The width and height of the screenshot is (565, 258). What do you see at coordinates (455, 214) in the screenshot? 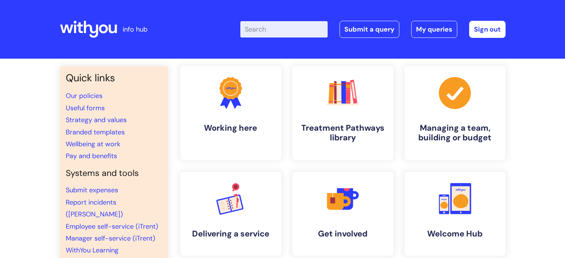
I see `a: Welcome Hub` at bounding box center [455, 214].